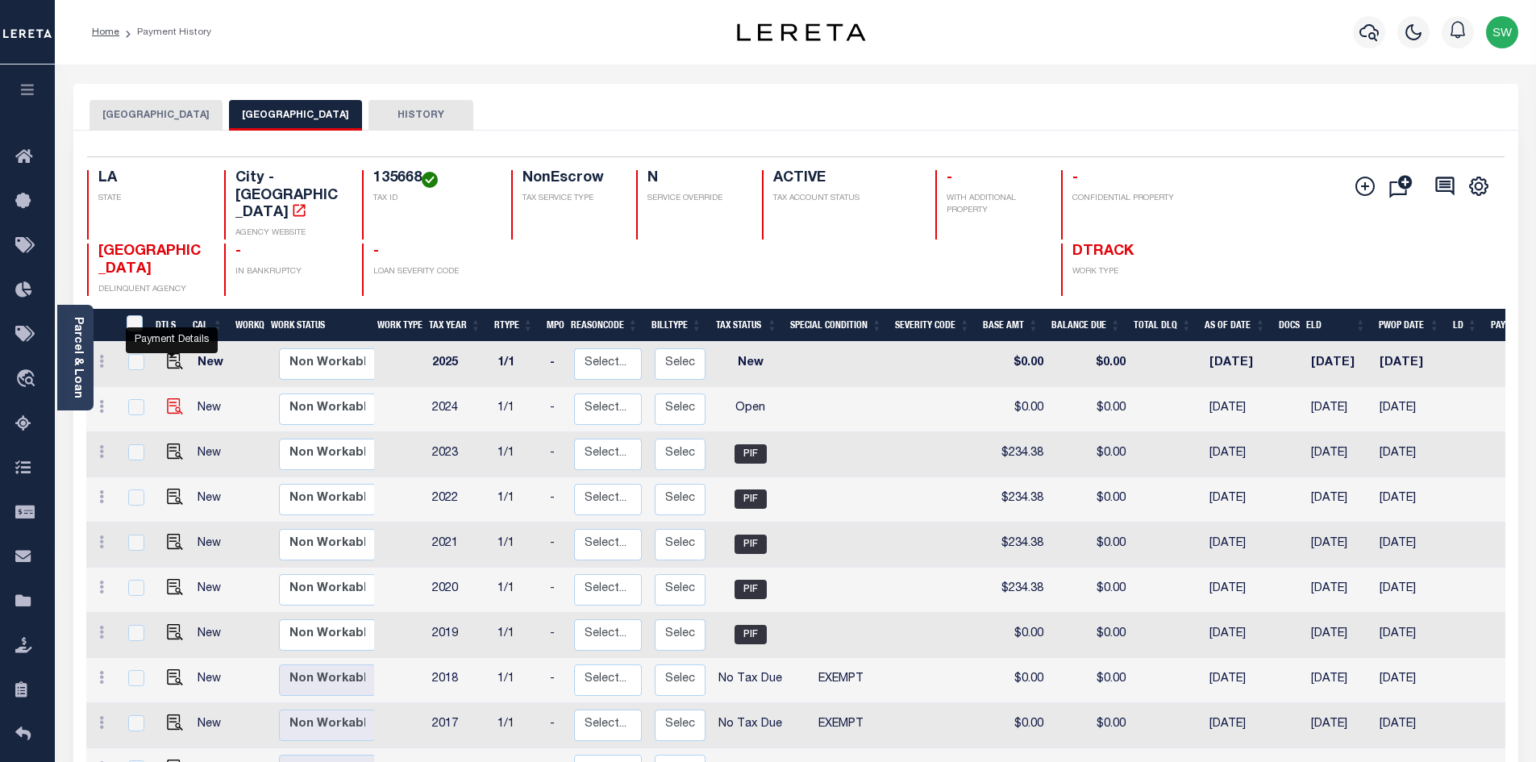 The image size is (1536, 762). What do you see at coordinates (1236, 325) in the screenshot?
I see `th: As of Date: activate to sort column ascending` at bounding box center [1236, 325].